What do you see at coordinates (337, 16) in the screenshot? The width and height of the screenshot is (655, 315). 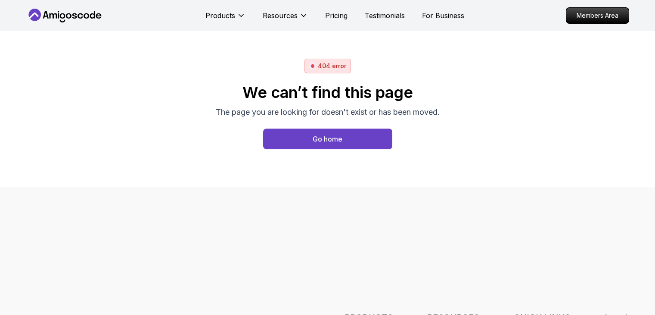 I see `p: Pricing` at bounding box center [337, 16].